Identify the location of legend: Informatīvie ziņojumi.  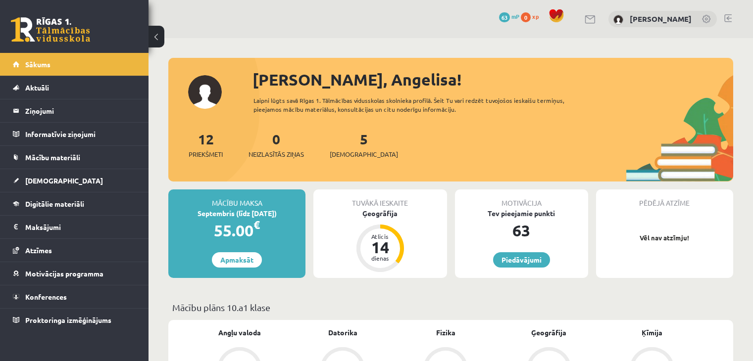
(81, 134).